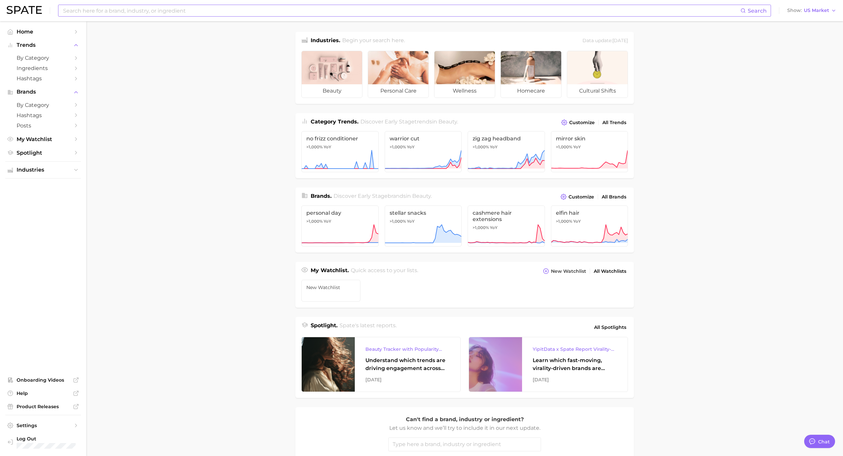  I want to click on a: no frizz conditioner>1,000% YoY, so click(340, 152).